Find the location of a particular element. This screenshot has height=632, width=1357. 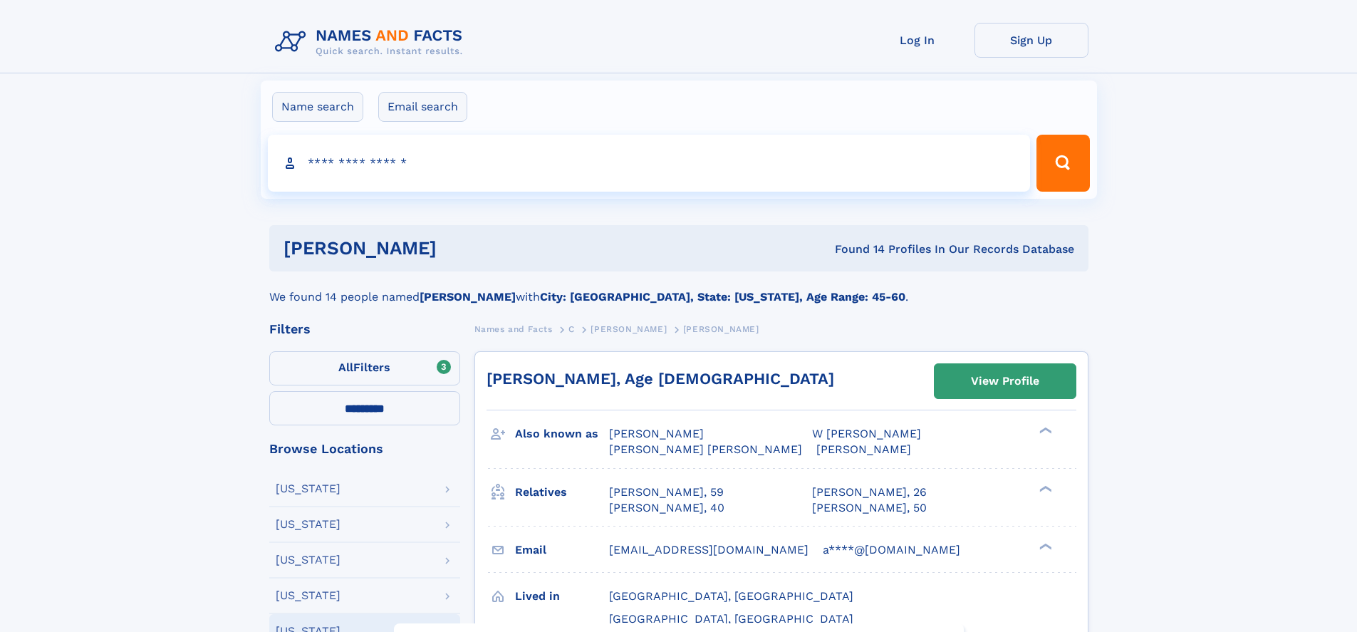

a: C is located at coordinates (571, 328).